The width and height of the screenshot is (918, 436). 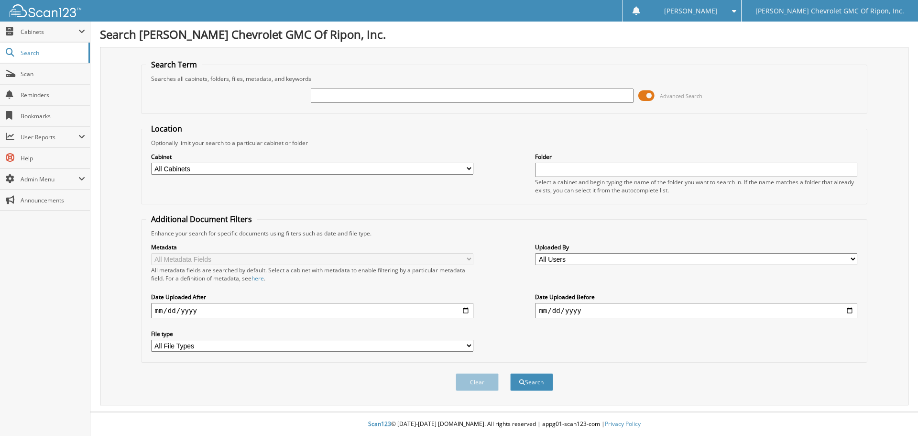 What do you see at coordinates (312, 247) in the screenshot?
I see `label: Metadata` at bounding box center [312, 247].